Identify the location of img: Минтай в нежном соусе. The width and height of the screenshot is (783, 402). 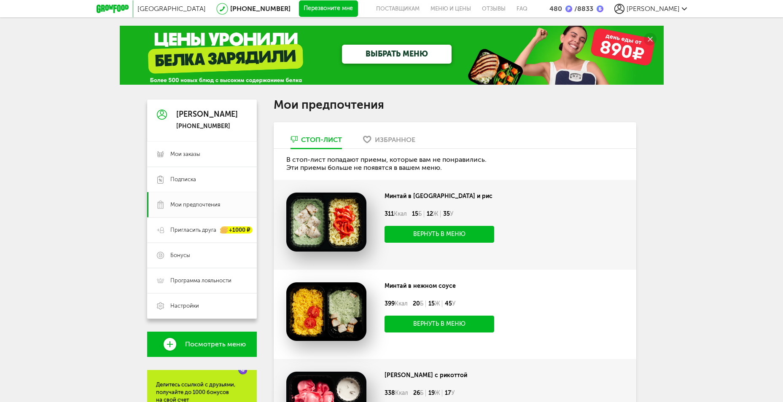
(326, 312).